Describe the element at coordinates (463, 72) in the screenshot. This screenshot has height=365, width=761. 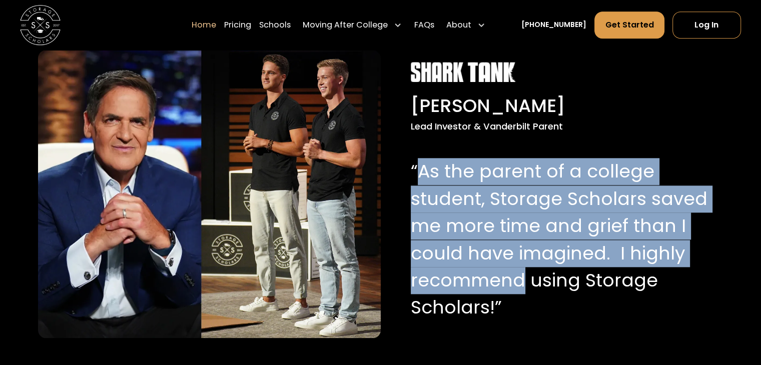
I see `img: Shark Tank white logo.` at that location.